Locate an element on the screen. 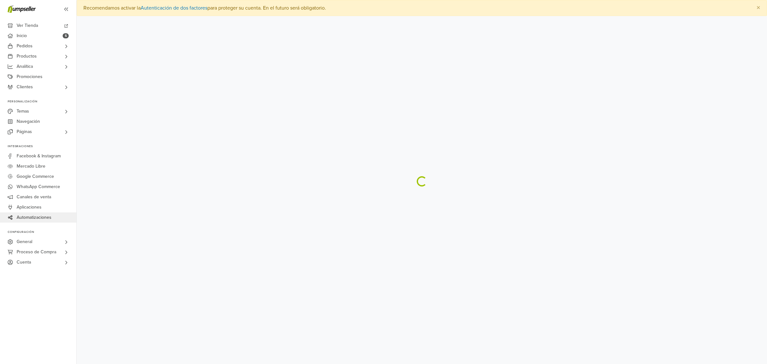  span: Automatizaciones is located at coordinates (34, 217).